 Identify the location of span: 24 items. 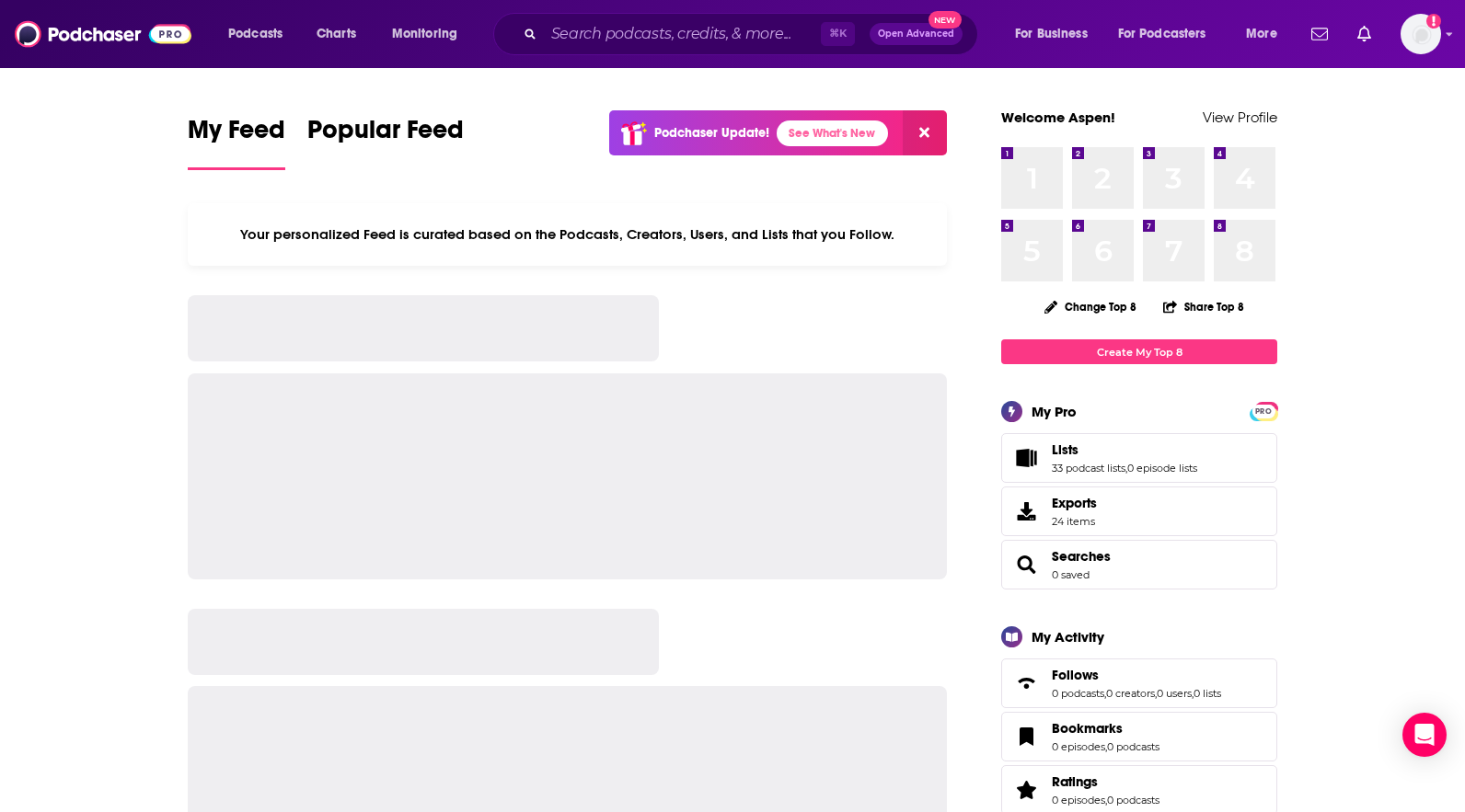
(1074, 522).